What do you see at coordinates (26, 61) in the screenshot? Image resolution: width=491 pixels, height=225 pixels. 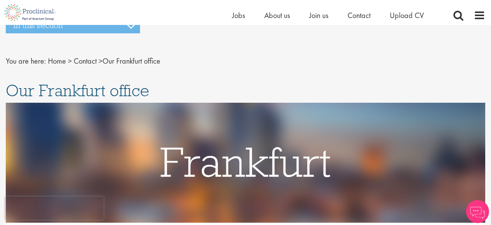 I see `span: You are here:` at bounding box center [26, 61].